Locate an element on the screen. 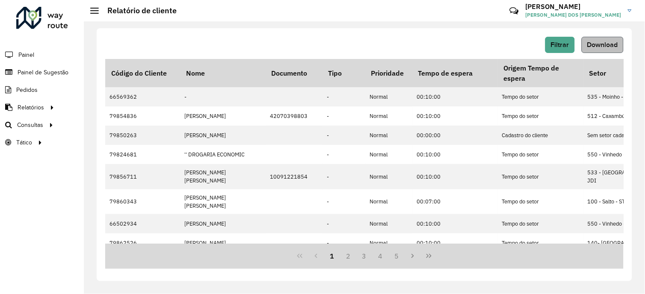 Image resolution: width=645 pixels, height=294 pixels. th: Código do Cliente is located at coordinates (142, 73).